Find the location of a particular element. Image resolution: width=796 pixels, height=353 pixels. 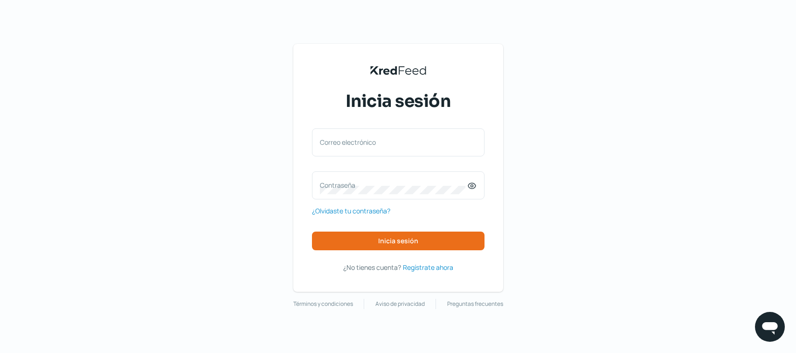

a: Aviso de privacidad is located at coordinates (400, 304).